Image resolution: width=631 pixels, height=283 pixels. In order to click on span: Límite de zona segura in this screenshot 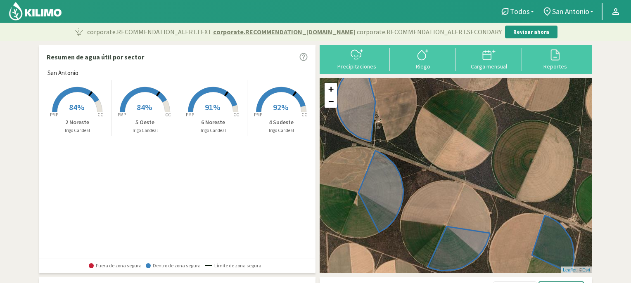, I will do `click(233, 266)`.